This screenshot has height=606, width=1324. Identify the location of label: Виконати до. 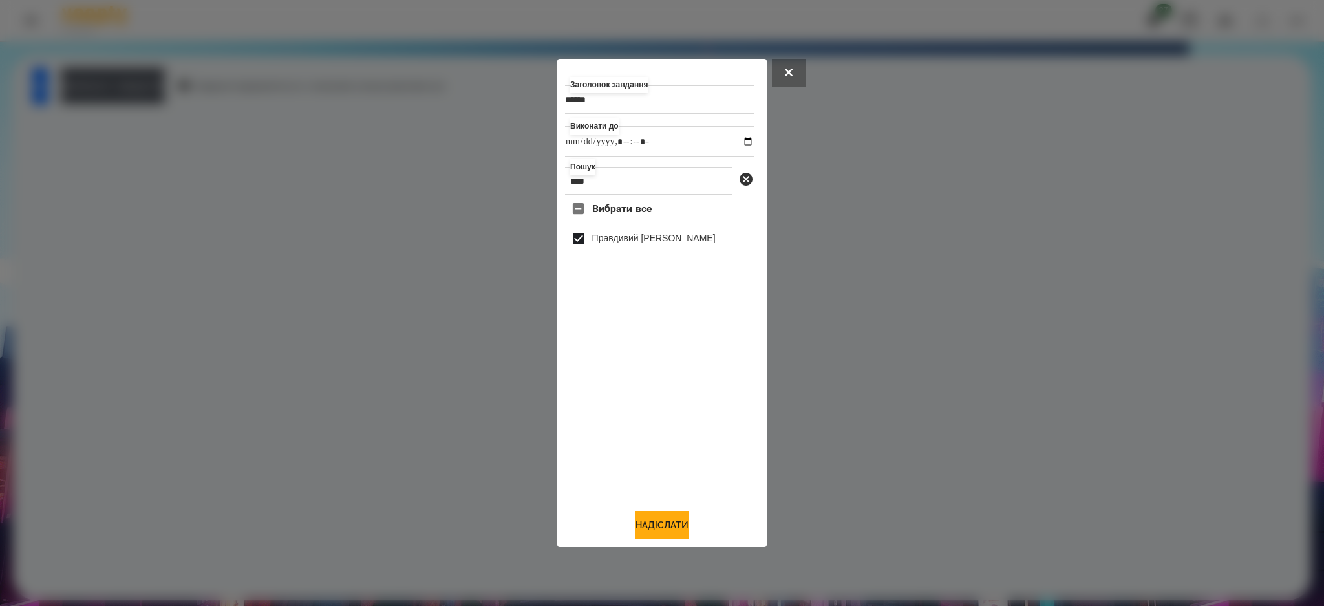
(594, 126).